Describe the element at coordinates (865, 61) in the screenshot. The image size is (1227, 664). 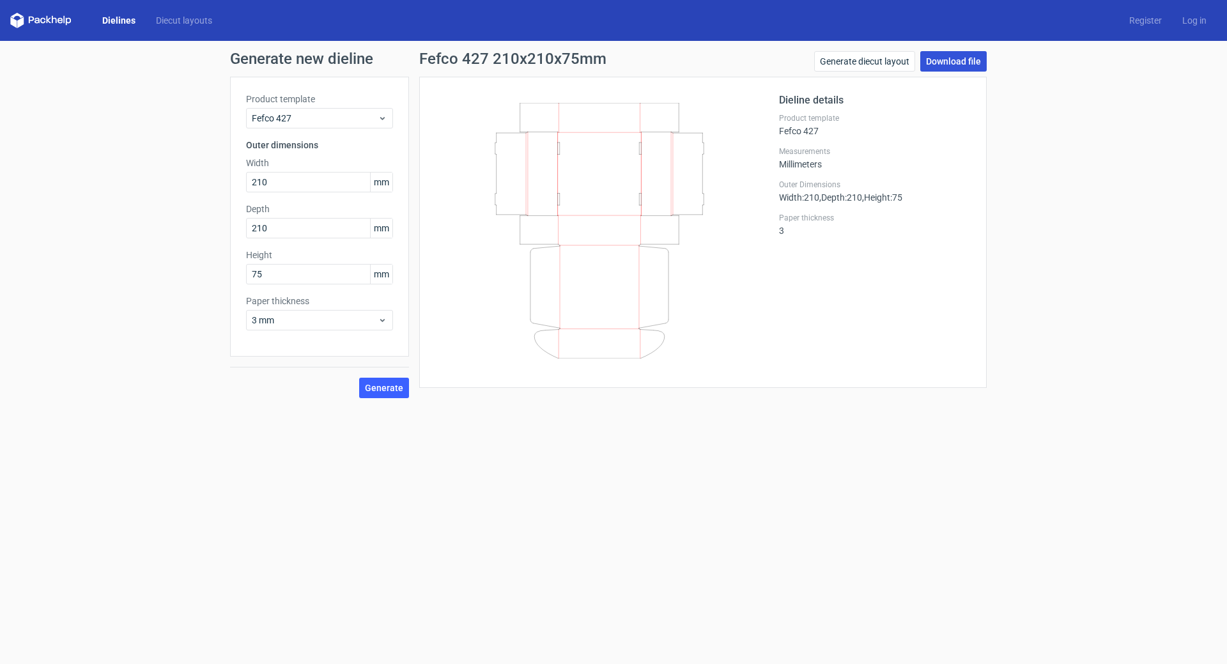
I see `a: Generate diecut layout` at that location.